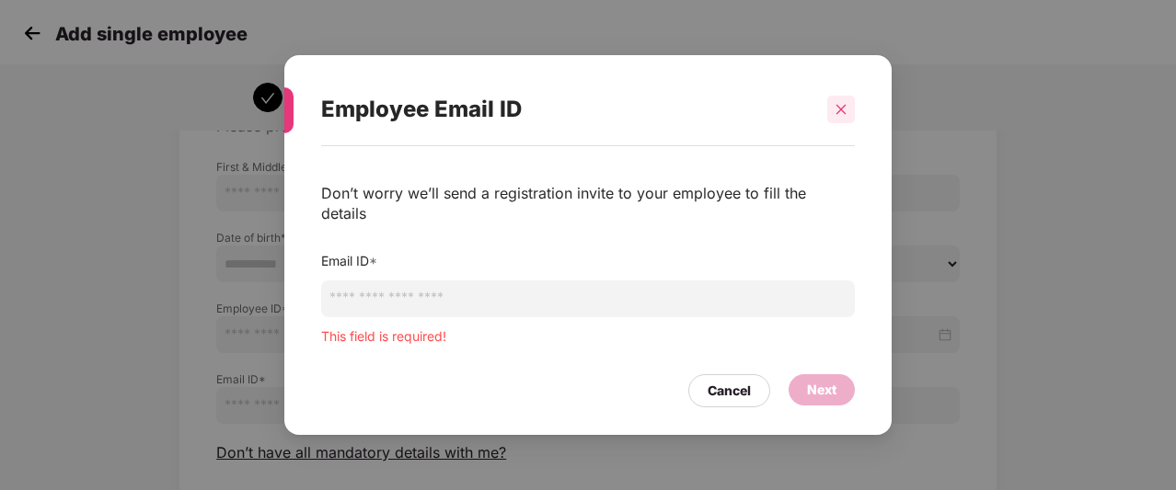 The width and height of the screenshot is (1176, 490). I want to click on div: Employee Email ID, so click(566, 109).